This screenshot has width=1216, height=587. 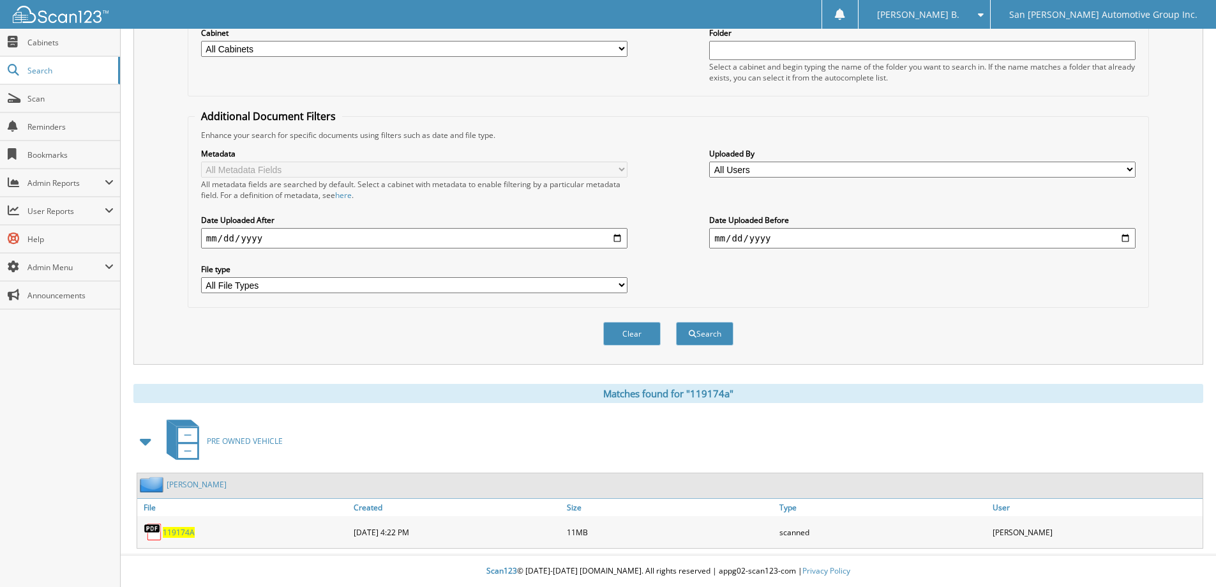 What do you see at coordinates (66, 211) in the screenshot?
I see `span: User Reports` at bounding box center [66, 211].